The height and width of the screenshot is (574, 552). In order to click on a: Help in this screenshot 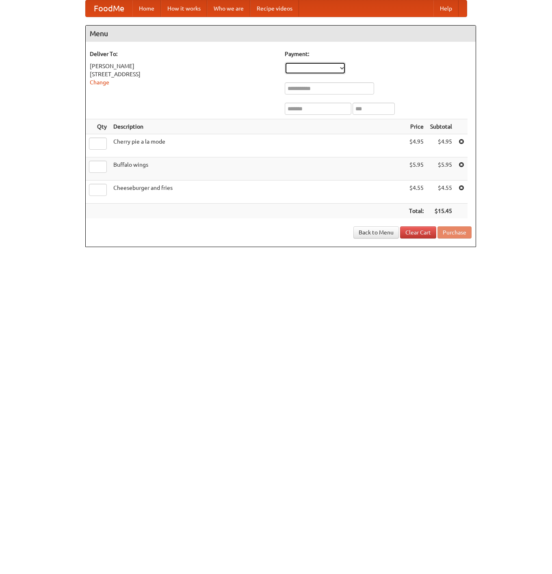, I will do `click(446, 9)`.